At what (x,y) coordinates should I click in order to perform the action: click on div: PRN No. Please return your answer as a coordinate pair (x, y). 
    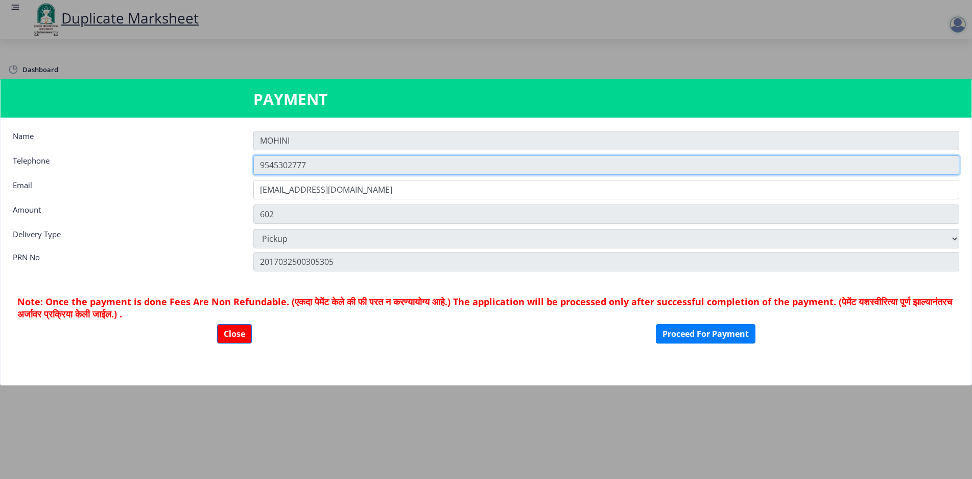
    Looking at the image, I should click on (125, 260).